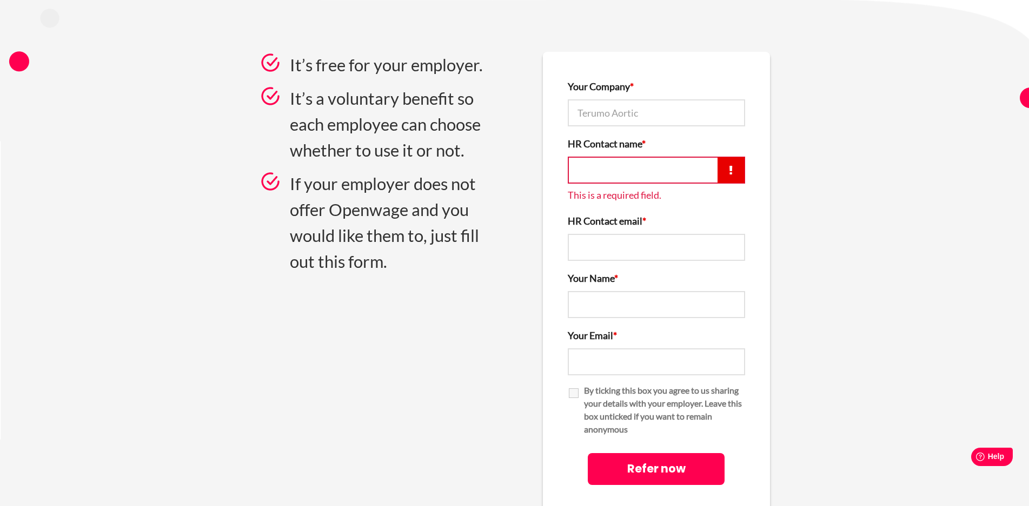  I want to click on label: HR Contact name, so click(606, 144).